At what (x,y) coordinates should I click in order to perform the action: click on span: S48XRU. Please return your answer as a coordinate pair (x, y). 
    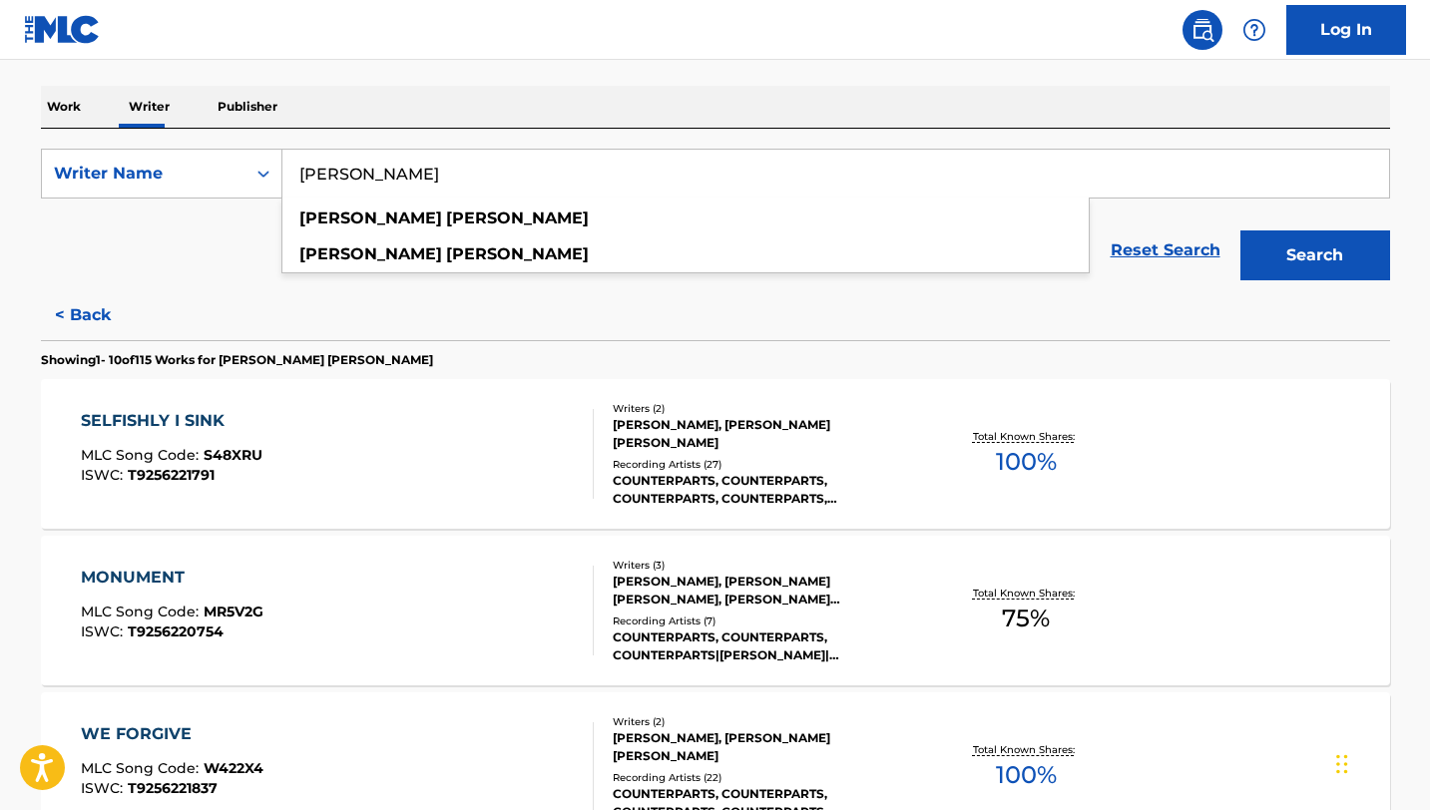
    Looking at the image, I should click on (232, 455).